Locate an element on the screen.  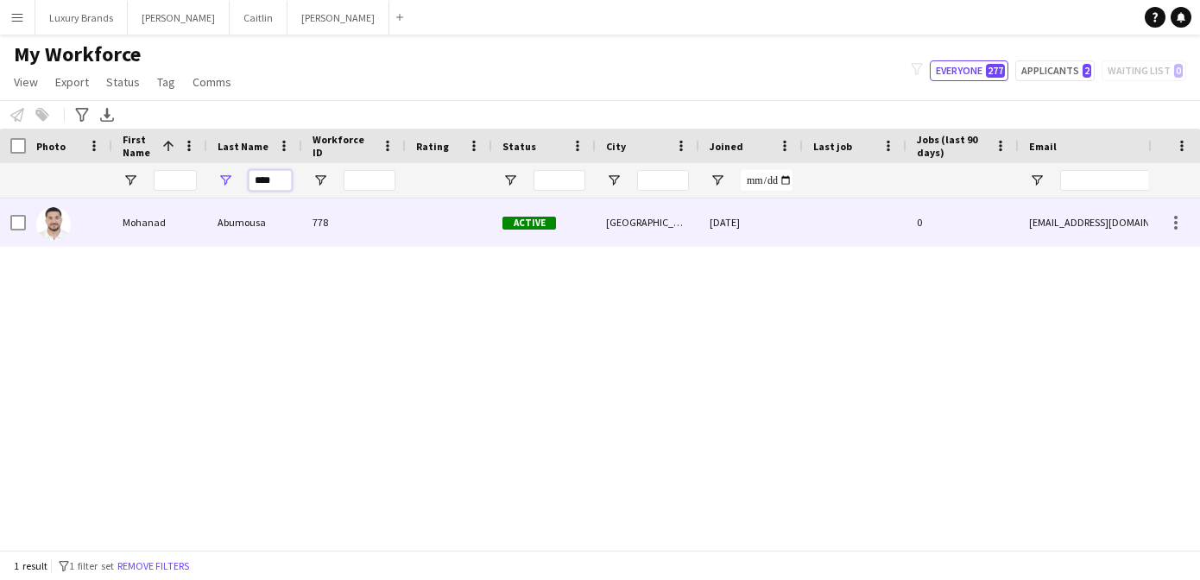
span: View is located at coordinates (26, 82).